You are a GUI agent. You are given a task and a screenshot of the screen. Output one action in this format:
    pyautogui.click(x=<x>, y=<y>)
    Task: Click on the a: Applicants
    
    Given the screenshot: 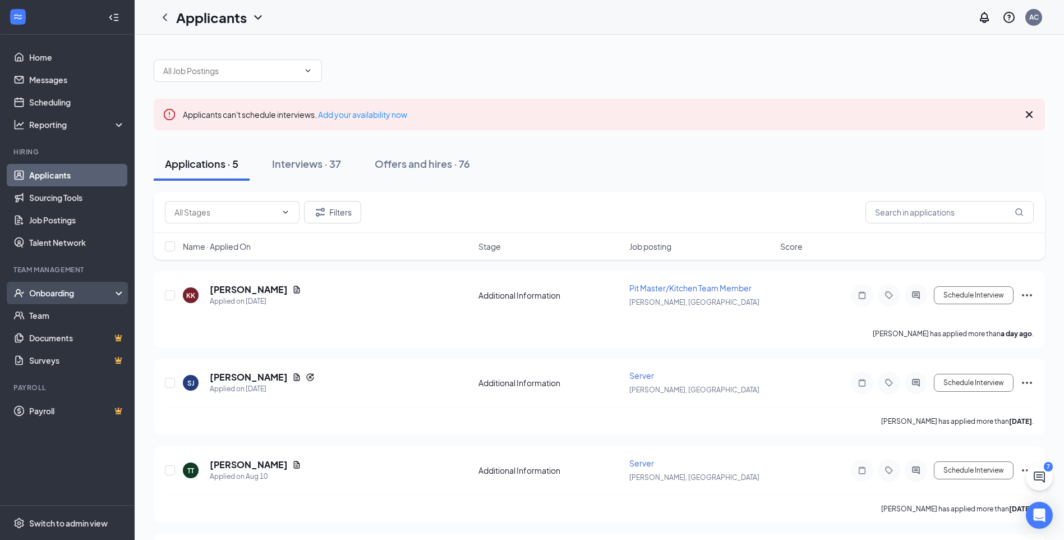 What is the action you would take?
    pyautogui.click(x=77, y=175)
    